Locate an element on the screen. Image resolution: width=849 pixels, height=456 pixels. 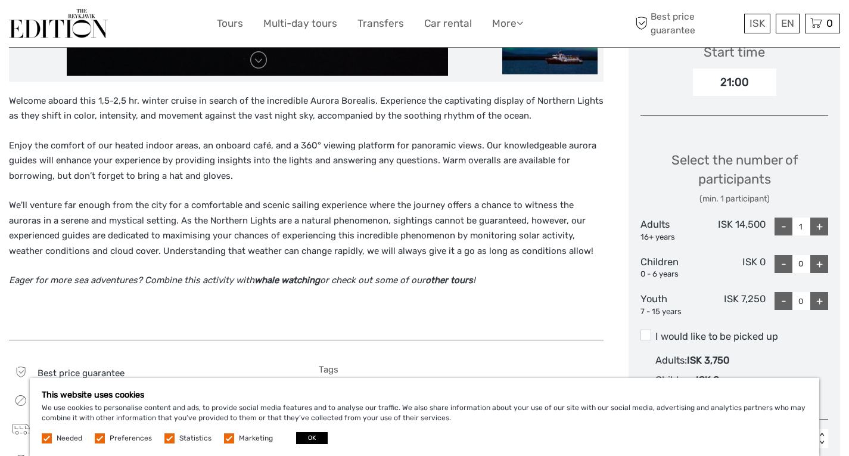
div: 16+ years is located at coordinates (671, 237).